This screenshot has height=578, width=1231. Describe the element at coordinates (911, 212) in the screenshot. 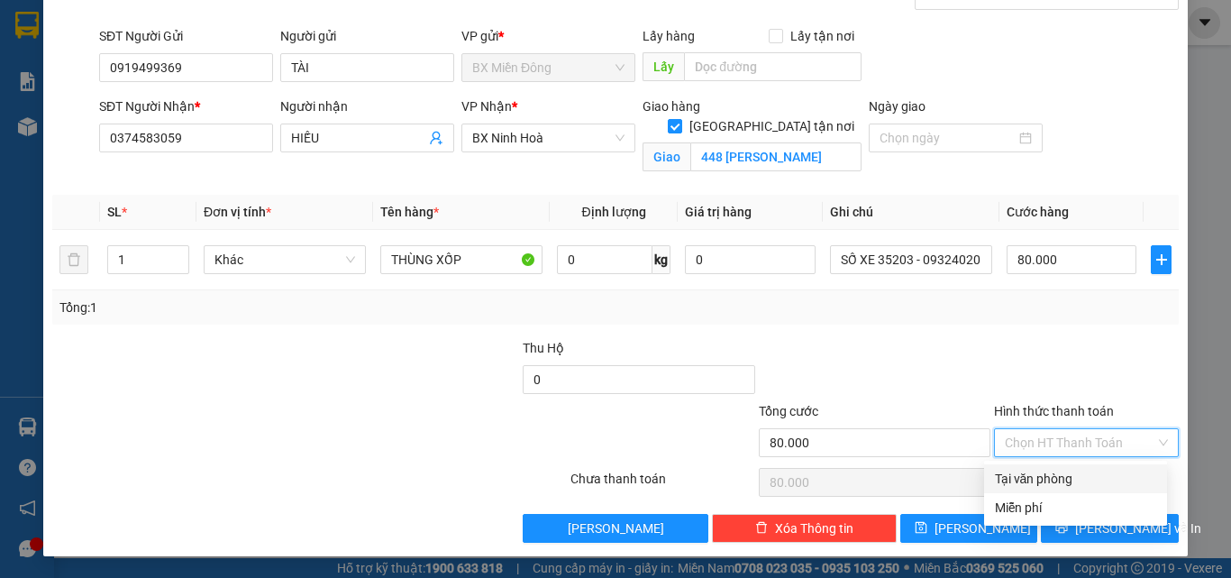

I see `th: Ghi chú` at that location.